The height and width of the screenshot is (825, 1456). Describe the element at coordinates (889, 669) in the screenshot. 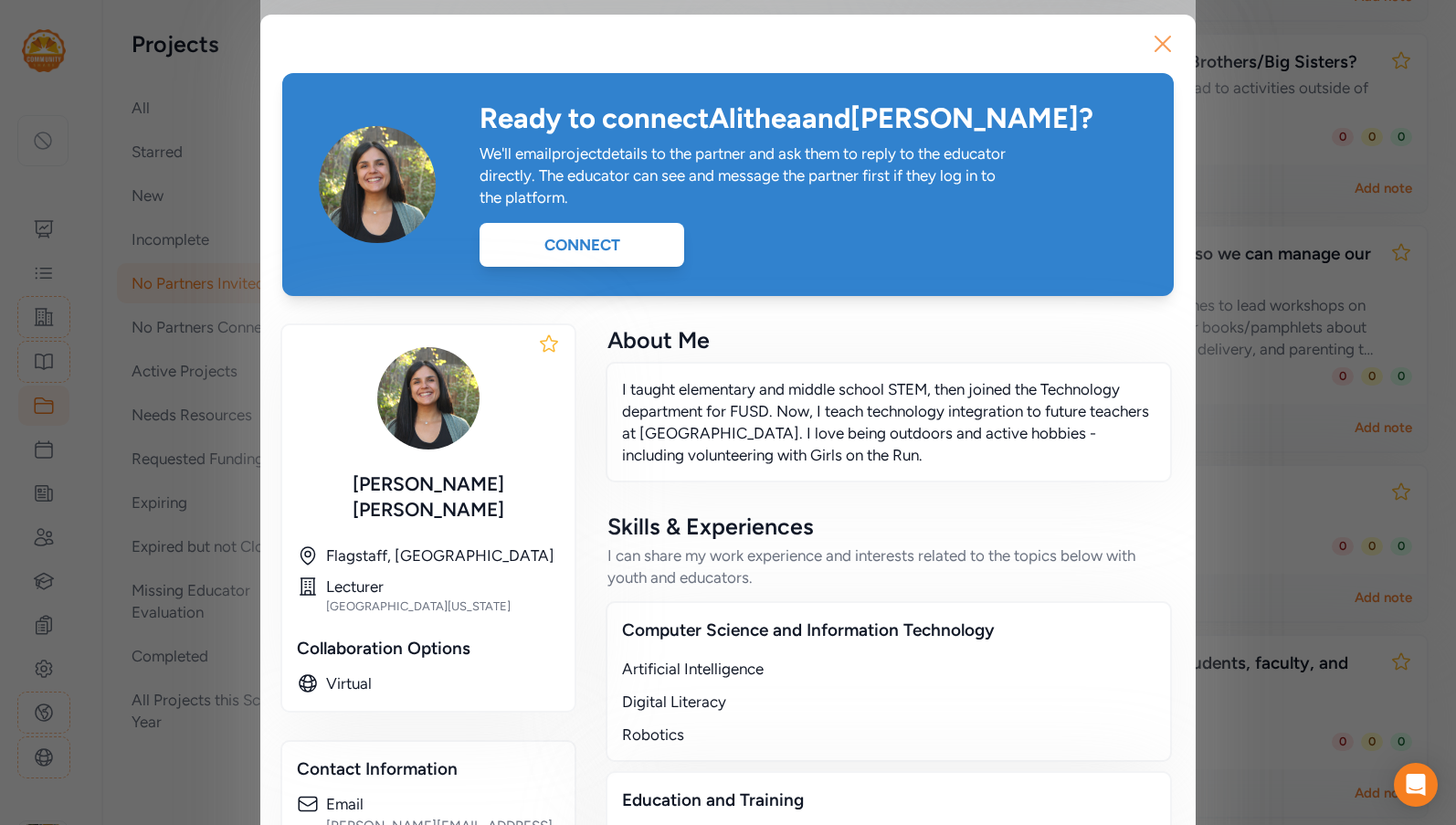

I see `div: Artificial Intelligence` at that location.